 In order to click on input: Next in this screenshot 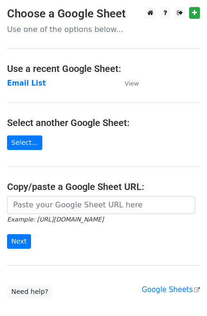, I will do `click(19, 241)`.